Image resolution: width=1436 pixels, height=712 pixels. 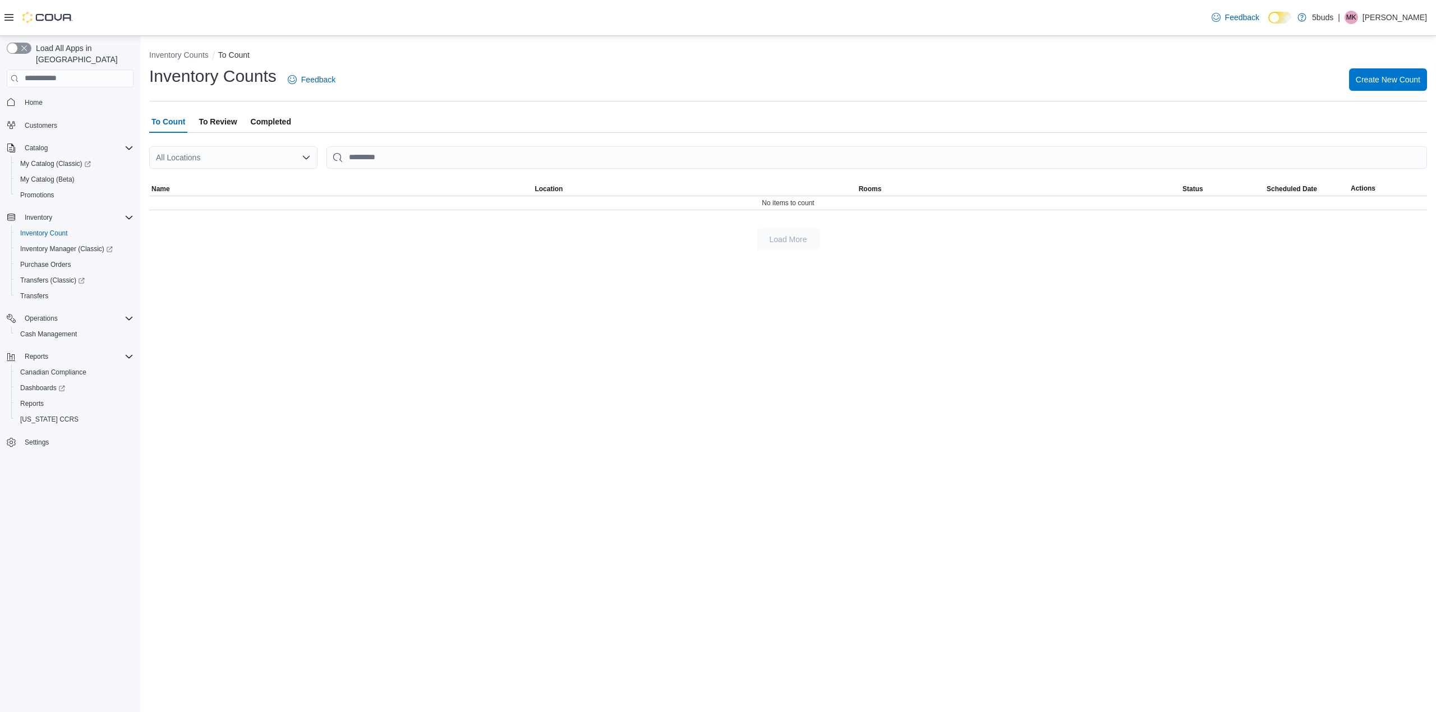 What do you see at coordinates (75, 372) in the screenshot?
I see `button: Canadian Compliance` at bounding box center [75, 372].